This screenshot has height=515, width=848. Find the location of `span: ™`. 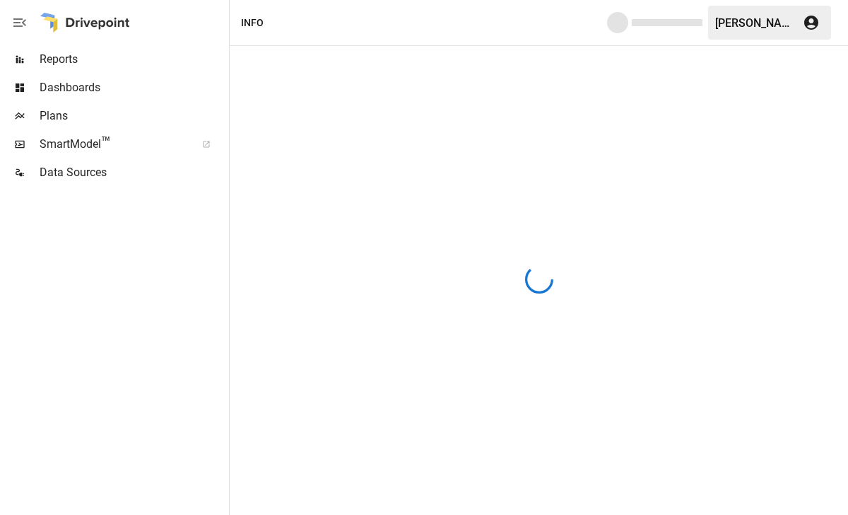

span: ™ is located at coordinates (106, 142).